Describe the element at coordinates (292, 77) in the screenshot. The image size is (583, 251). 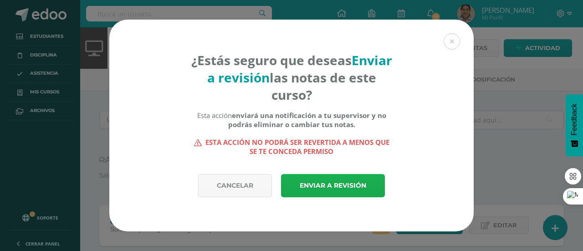
I see `h4: ¿Estás seguro que deseas las notas de este curso?` at that location.